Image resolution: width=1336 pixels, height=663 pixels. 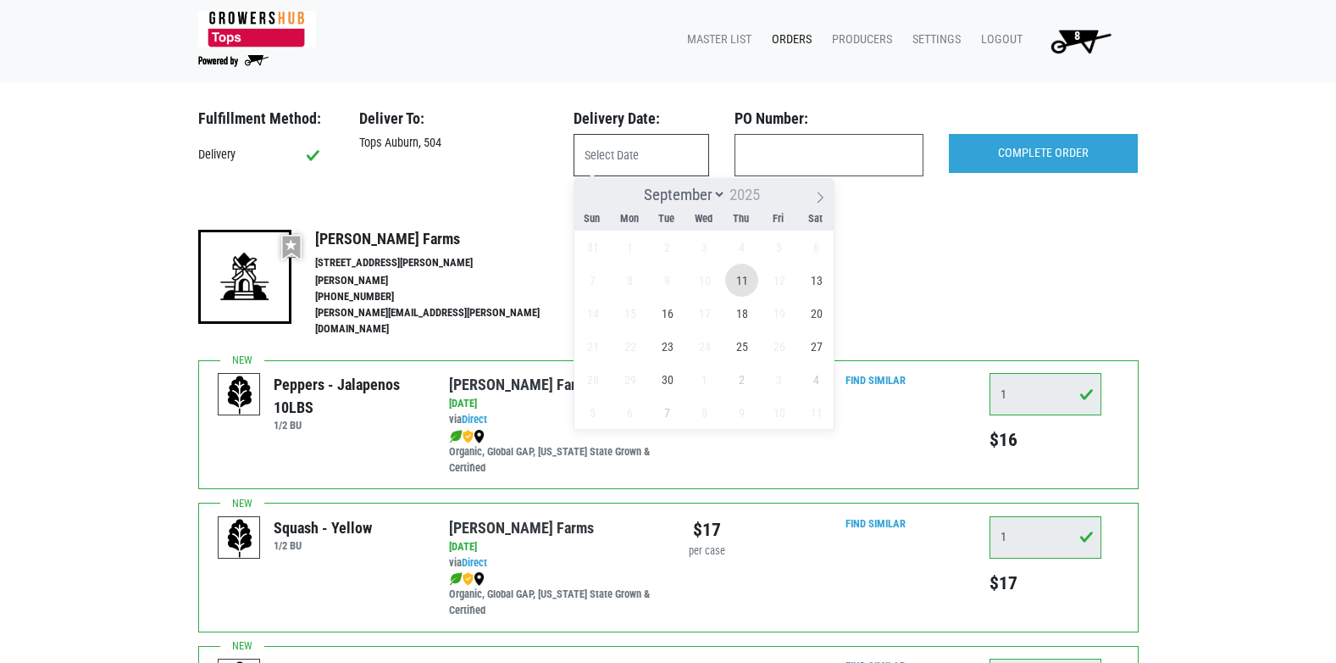 I want to click on span: September 3, 2025, so click(x=704, y=247).